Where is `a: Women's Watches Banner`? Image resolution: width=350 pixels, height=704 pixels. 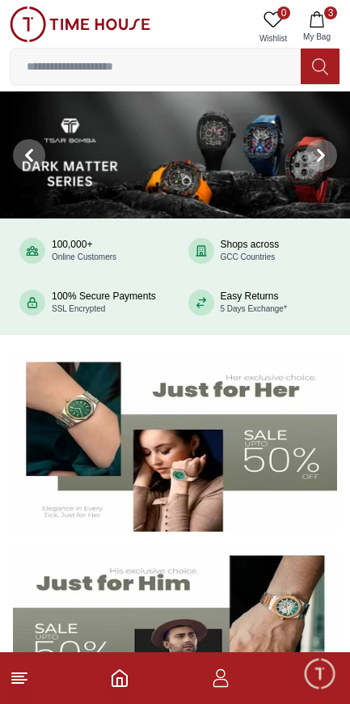 a: Women's Watches Banner is located at coordinates (175, 441).